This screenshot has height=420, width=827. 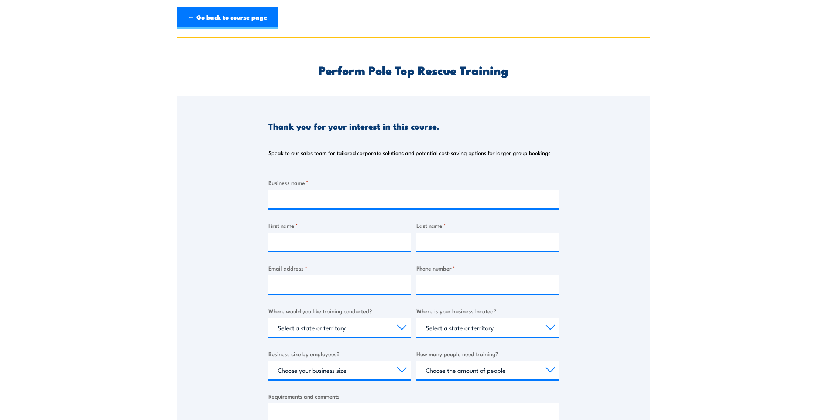 What do you see at coordinates (488, 225) in the screenshot?
I see `label: Last name` at bounding box center [488, 225].